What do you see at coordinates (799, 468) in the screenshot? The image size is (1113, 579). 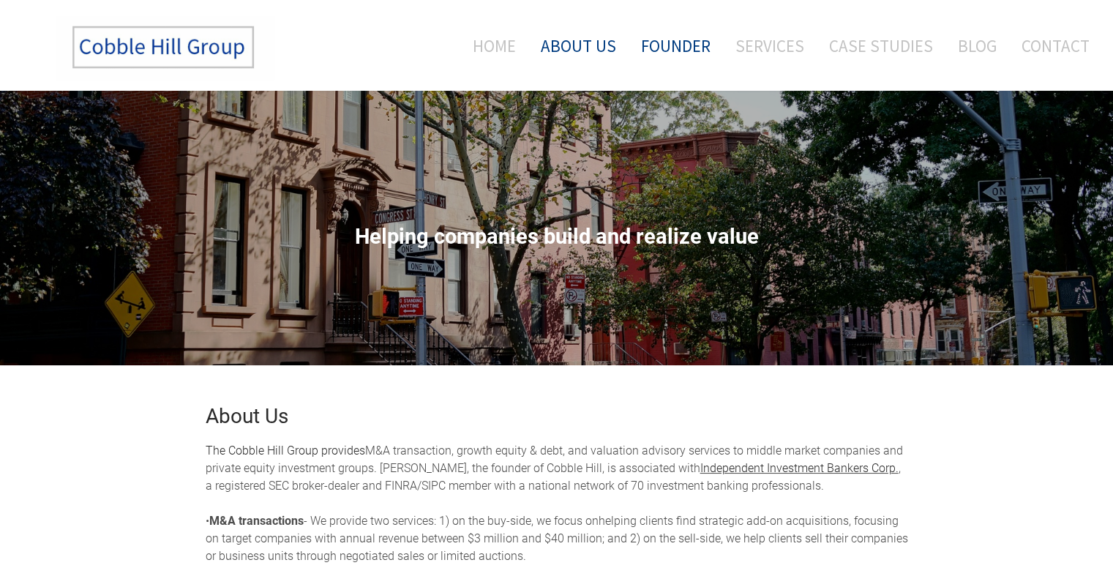 I see `a: Independent Investment Bankers Corp.` at bounding box center [799, 468].